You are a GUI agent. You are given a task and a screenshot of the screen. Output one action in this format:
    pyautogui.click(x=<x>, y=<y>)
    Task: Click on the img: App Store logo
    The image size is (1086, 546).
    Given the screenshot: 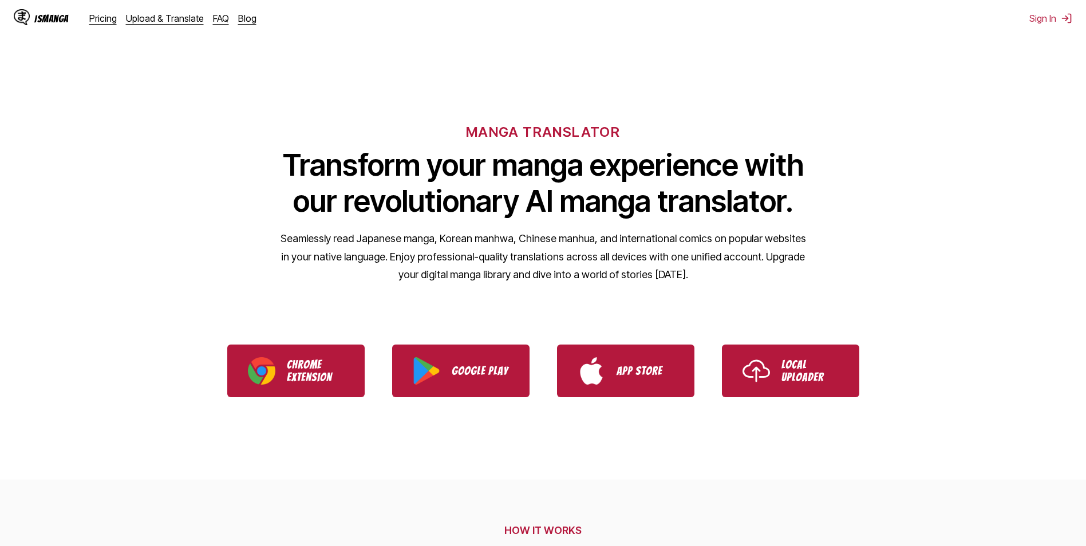 What is the action you would take?
    pyautogui.click(x=591, y=371)
    